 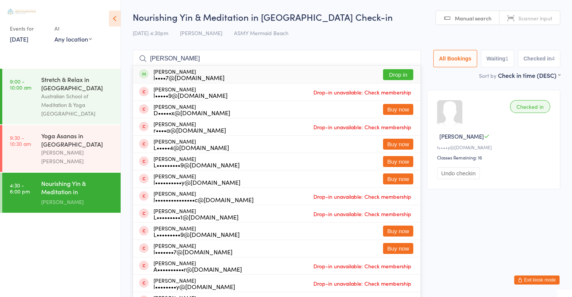 What do you see at coordinates (398, 75) in the screenshot?
I see `button: Drop in` at bounding box center [398, 75].